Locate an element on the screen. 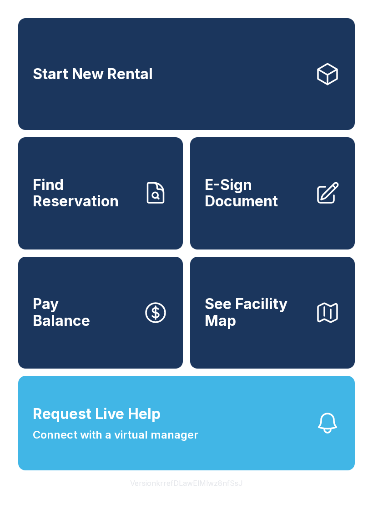 The image size is (373, 514). span: E-Sign Document is located at coordinates (256, 193).